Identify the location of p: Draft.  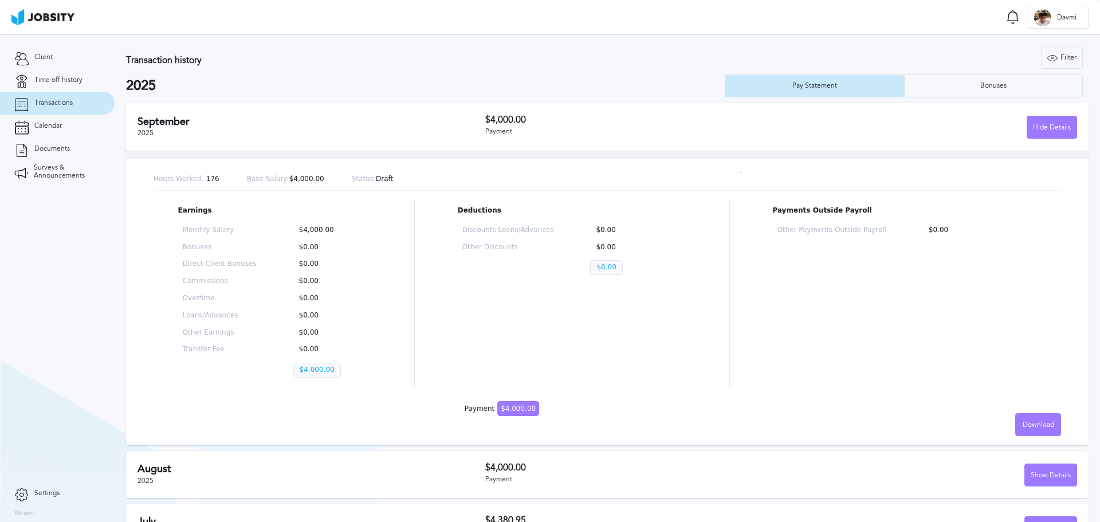
(372, 179).